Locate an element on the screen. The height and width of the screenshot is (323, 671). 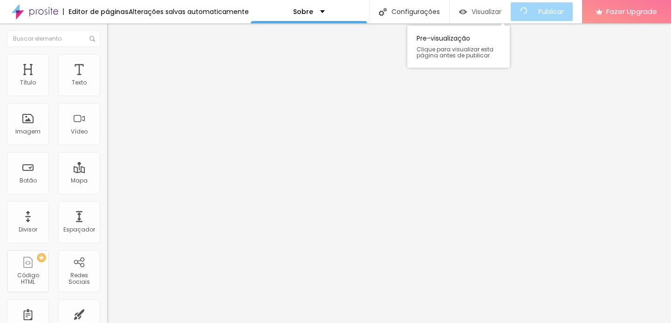
div: Código HTML is located at coordinates (28, 278).